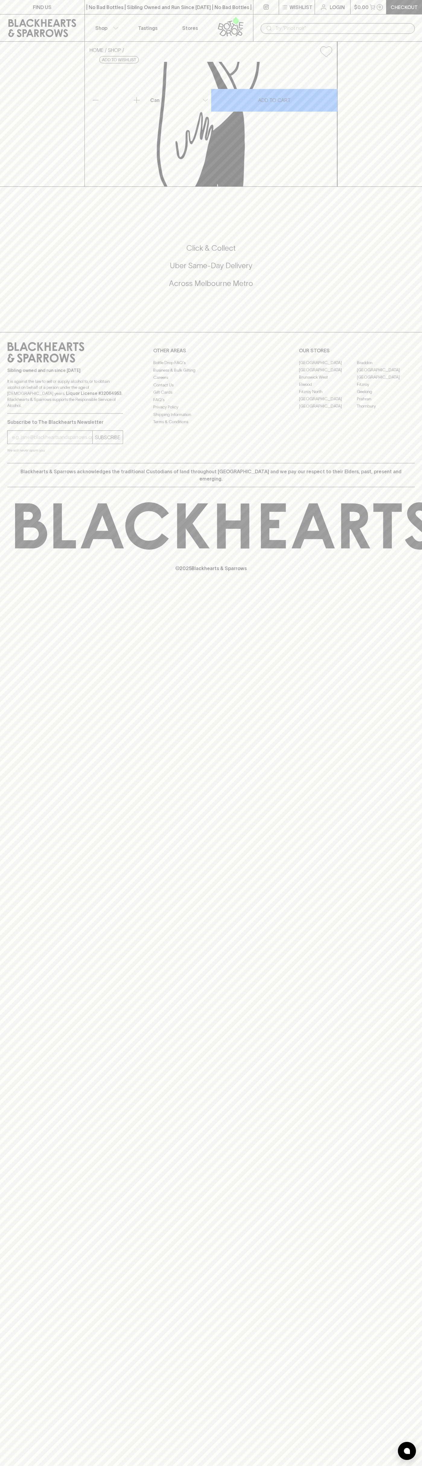 This screenshot has width=422, height=1466. I want to click on p: ADD TO CART, so click(274, 100).